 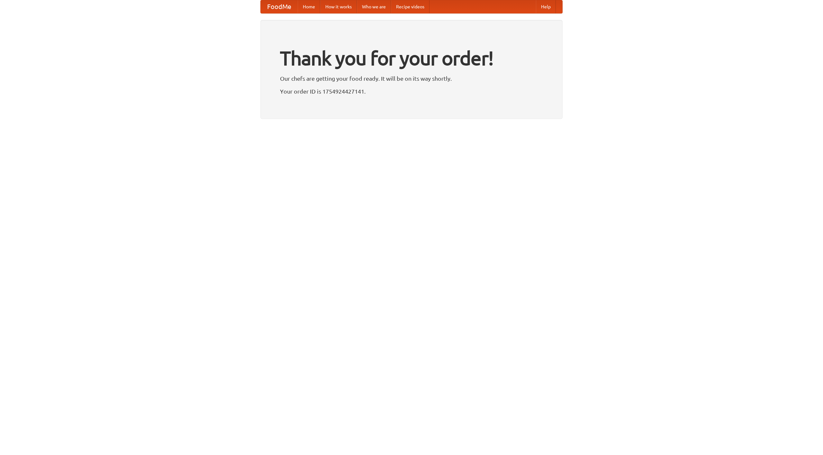 What do you see at coordinates (309, 7) in the screenshot?
I see `a: Home` at bounding box center [309, 7].